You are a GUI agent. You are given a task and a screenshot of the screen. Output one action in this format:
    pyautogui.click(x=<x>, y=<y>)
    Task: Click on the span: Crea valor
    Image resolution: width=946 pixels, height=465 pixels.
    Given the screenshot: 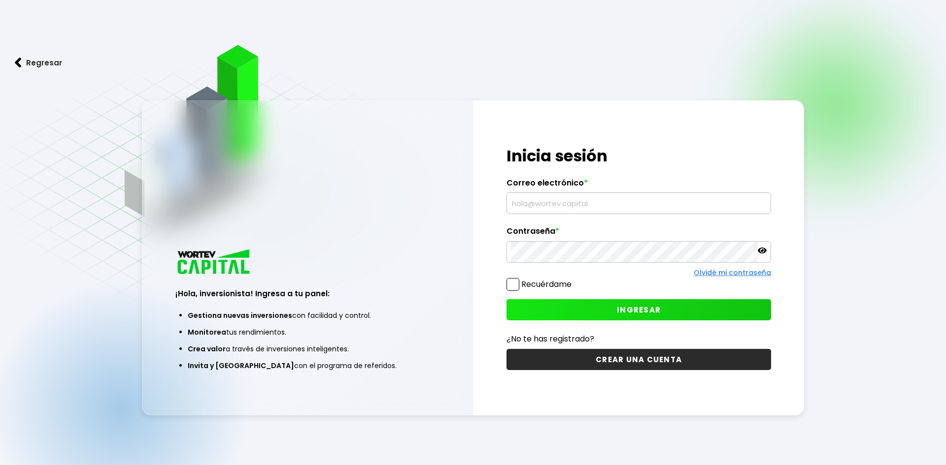 What is the action you would take?
    pyautogui.click(x=206, y=349)
    